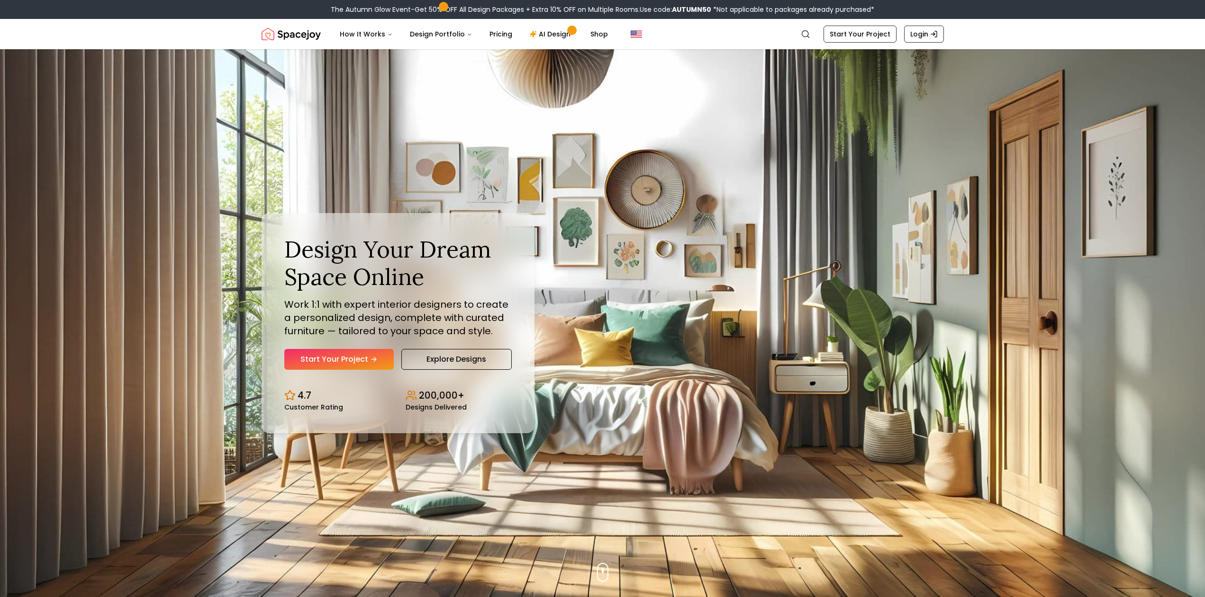 The width and height of the screenshot is (1205, 597). What do you see at coordinates (398, 318) in the screenshot?
I see `p: Work 1:1 with expert interior designers to create a personalized design, complete with curated fu...` at bounding box center [398, 318].